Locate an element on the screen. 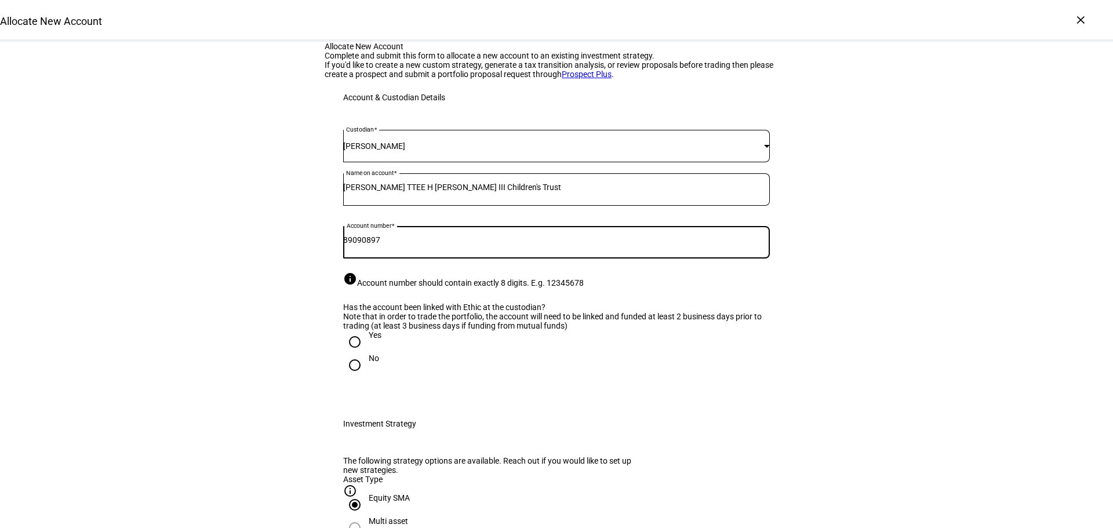 The width and height of the screenshot is (1113, 528). input: Account number is located at coordinates (556, 240).